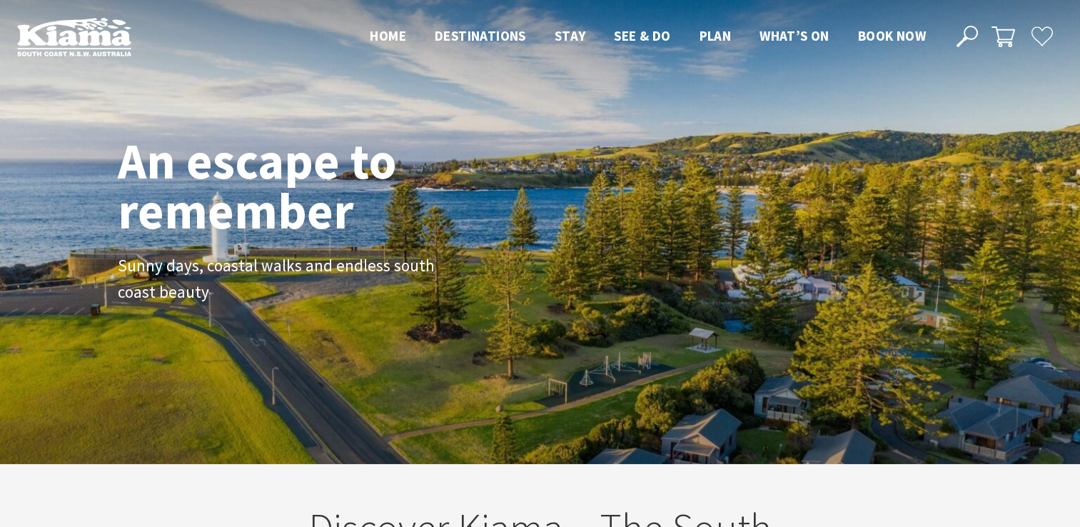  What do you see at coordinates (642, 36) in the screenshot?
I see `span: See & Do` at bounding box center [642, 36].